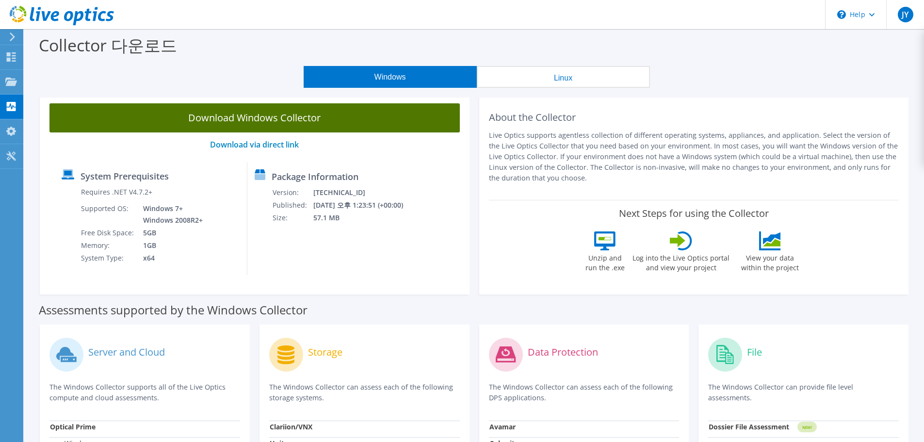 This screenshot has width=924, height=442. I want to click on a: Download Windows Collector, so click(255, 118).